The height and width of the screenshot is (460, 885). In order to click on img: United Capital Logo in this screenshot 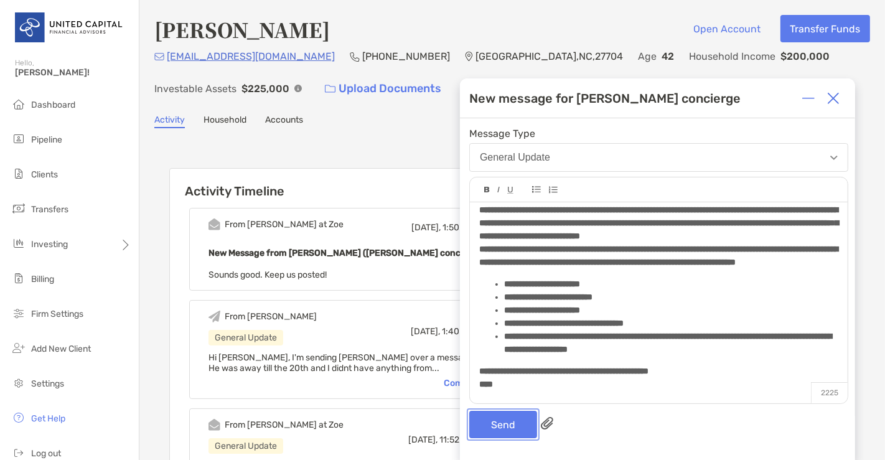, I will do `click(69, 27)`.